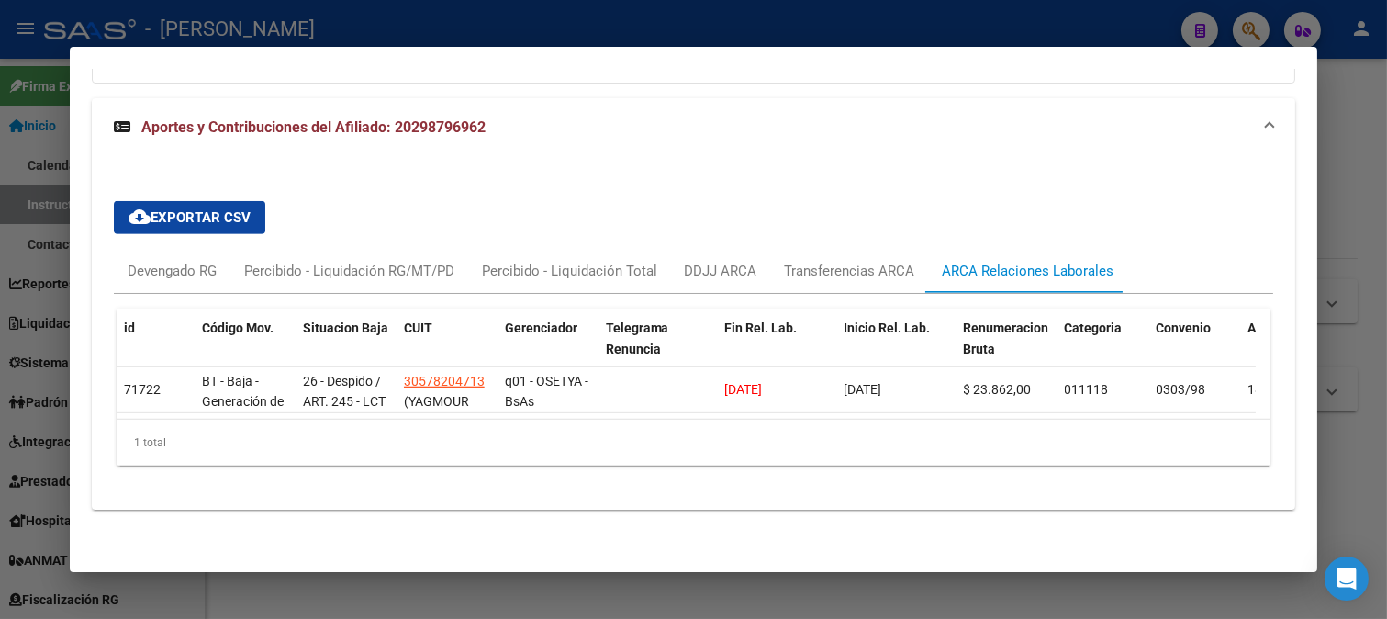 This screenshot has width=1387, height=619. Describe the element at coordinates (850, 271) in the screenshot. I see `div: Transferencias ARCA` at that location.